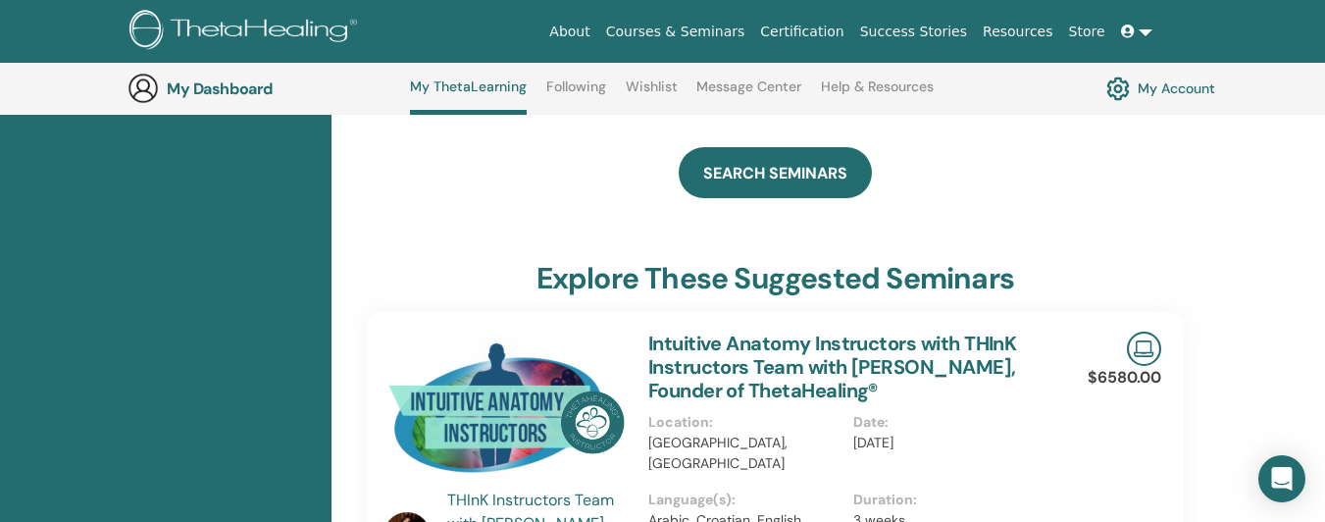  What do you see at coordinates (1087, 31) in the screenshot?
I see `a: Store` at bounding box center [1087, 31].